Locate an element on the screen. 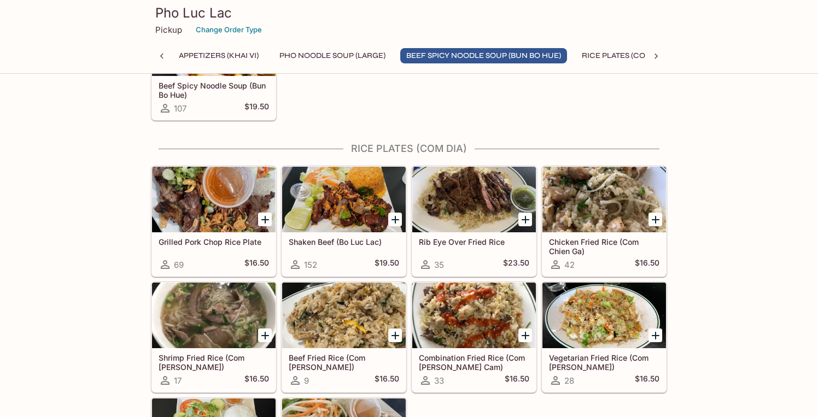 This screenshot has width=818, height=417. button: Appetizers (Khai Vi) is located at coordinates (219, 56).